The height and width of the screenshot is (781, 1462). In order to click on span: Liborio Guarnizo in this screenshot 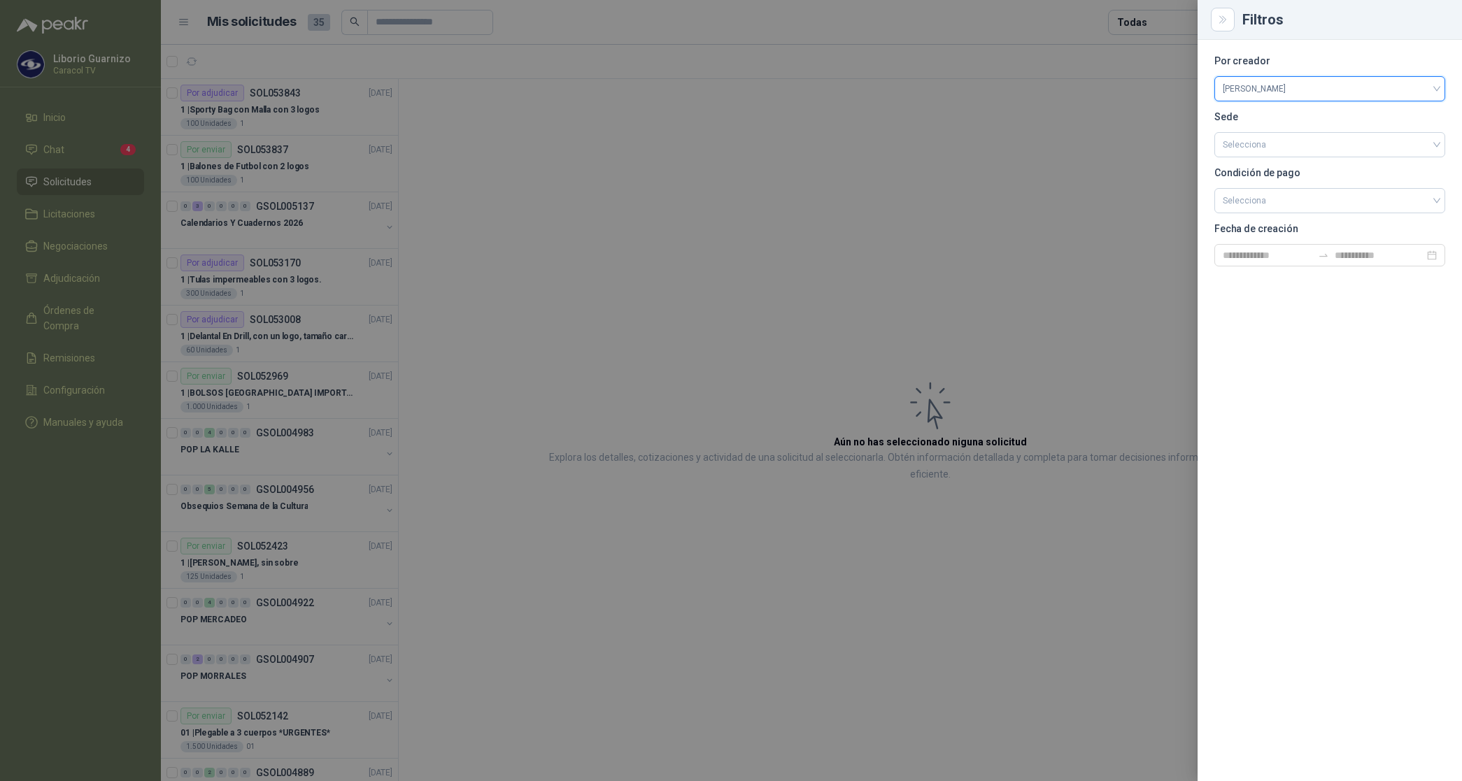, I will do `click(1329, 89)`.